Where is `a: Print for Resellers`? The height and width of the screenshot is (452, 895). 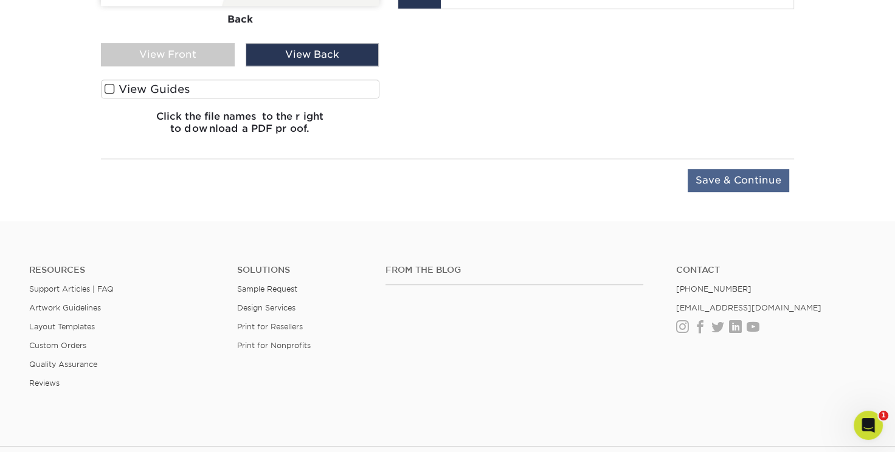
a: Print for Resellers is located at coordinates (270, 326).